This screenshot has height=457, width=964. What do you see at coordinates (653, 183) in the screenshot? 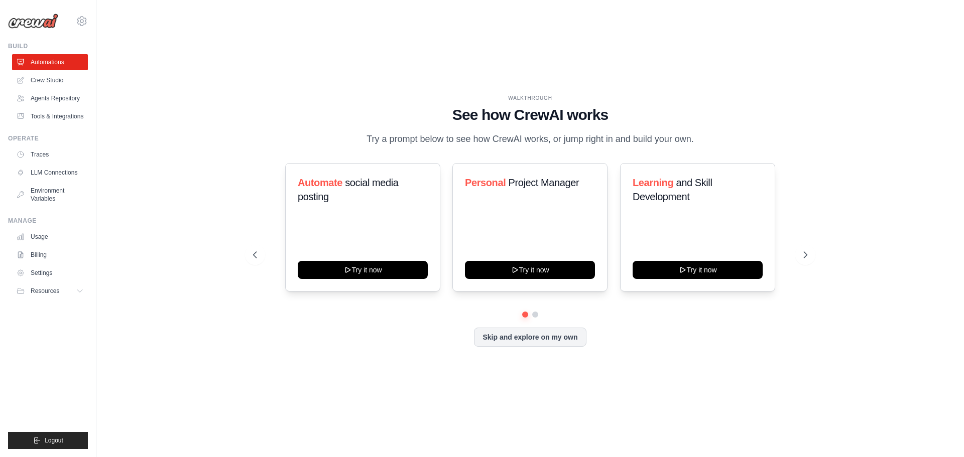
I see `span: Learning` at bounding box center [653, 183].